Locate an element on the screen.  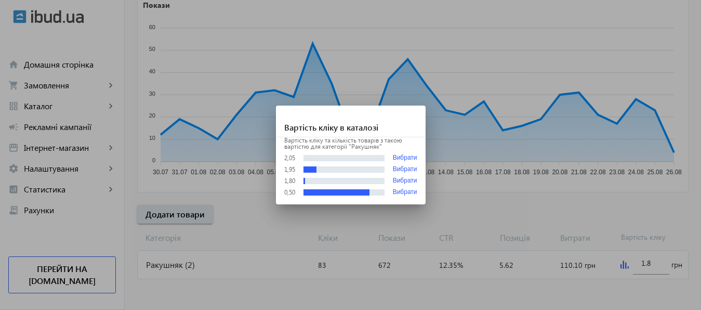
div: 0,50 is located at coordinates (289, 192).